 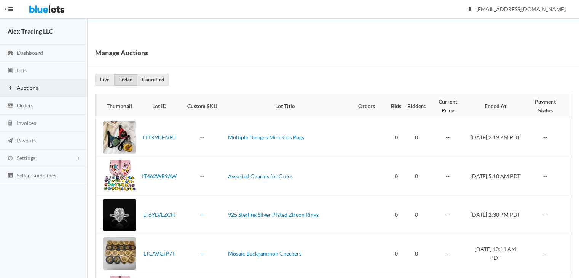 I want to click on ion-icon: flash, so click(x=10, y=88).